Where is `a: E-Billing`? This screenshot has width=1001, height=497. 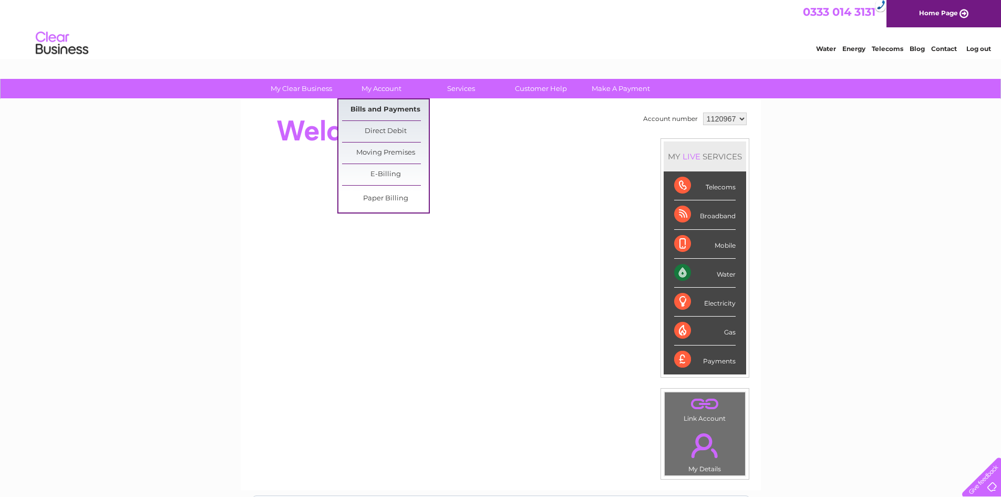
a: E-Billing is located at coordinates (385, 174).